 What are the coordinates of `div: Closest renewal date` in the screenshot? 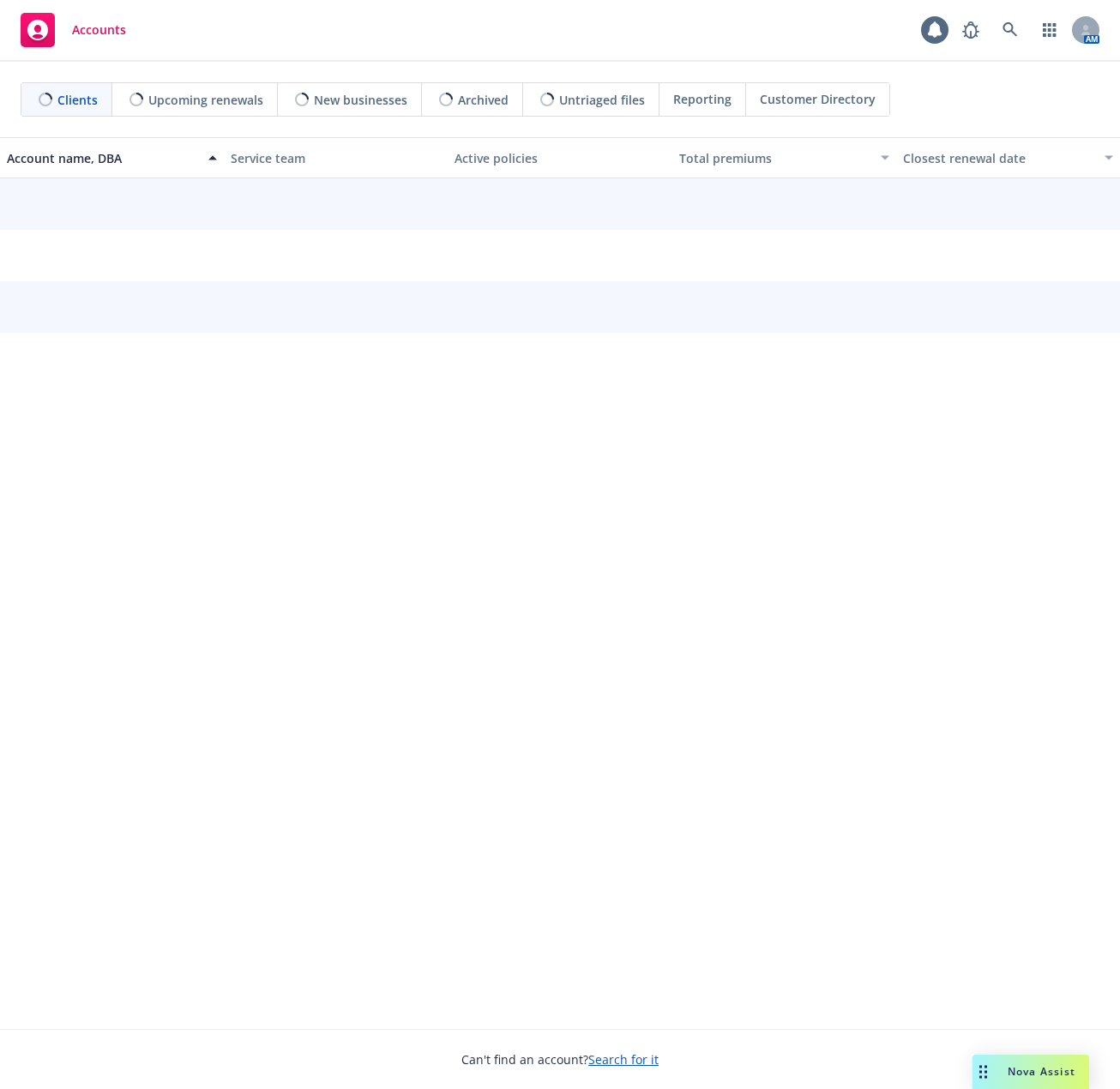 It's located at (999, 158).